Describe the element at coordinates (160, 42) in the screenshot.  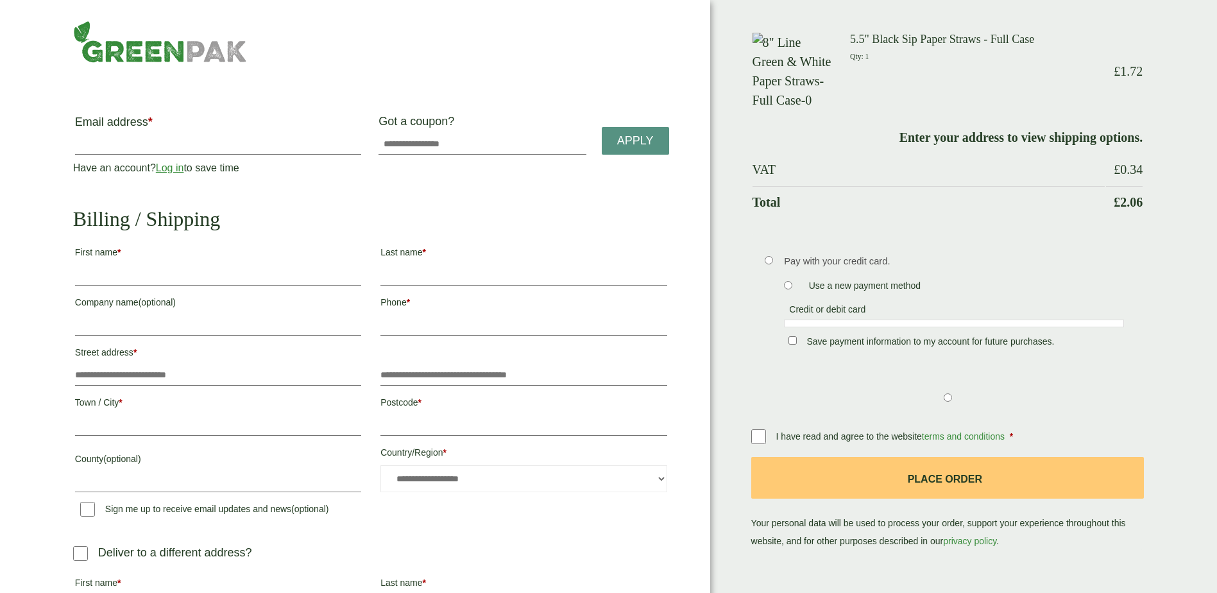
I see `img: GreenPak Supplies` at that location.